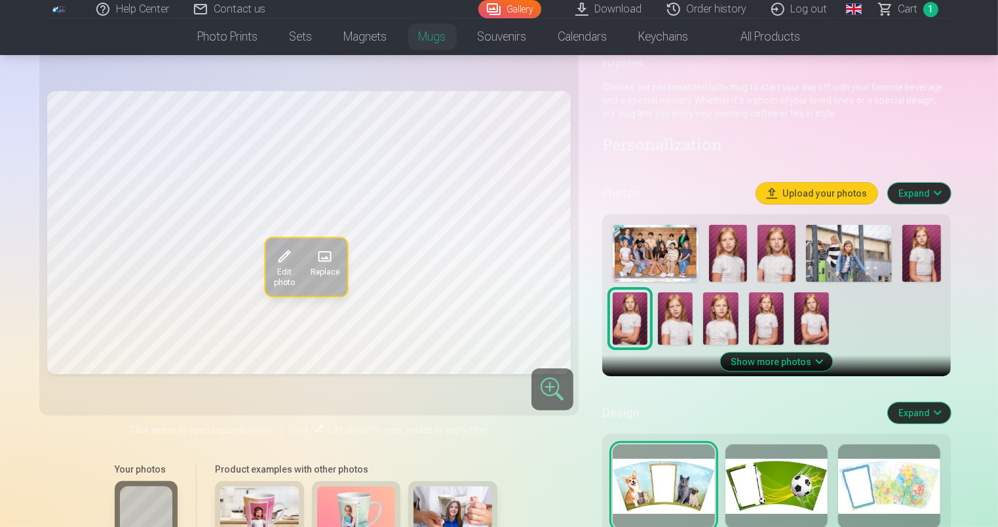 The image size is (998, 527). I want to click on h5: Photos, so click(675, 193).